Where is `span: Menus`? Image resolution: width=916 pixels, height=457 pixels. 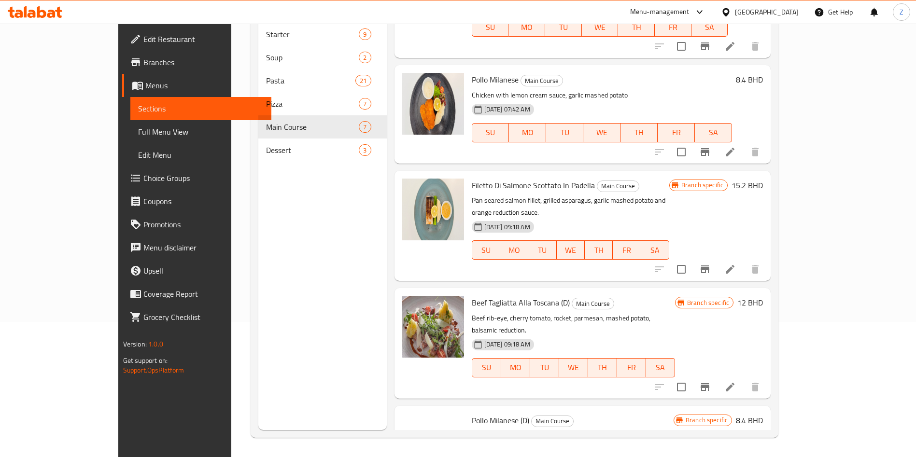 span: Menus is located at coordinates (204, 85).